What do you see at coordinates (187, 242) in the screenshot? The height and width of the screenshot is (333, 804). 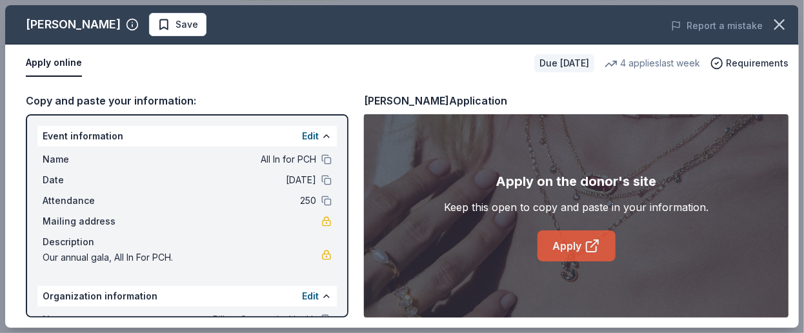 I see `div: Description` at bounding box center [187, 242].